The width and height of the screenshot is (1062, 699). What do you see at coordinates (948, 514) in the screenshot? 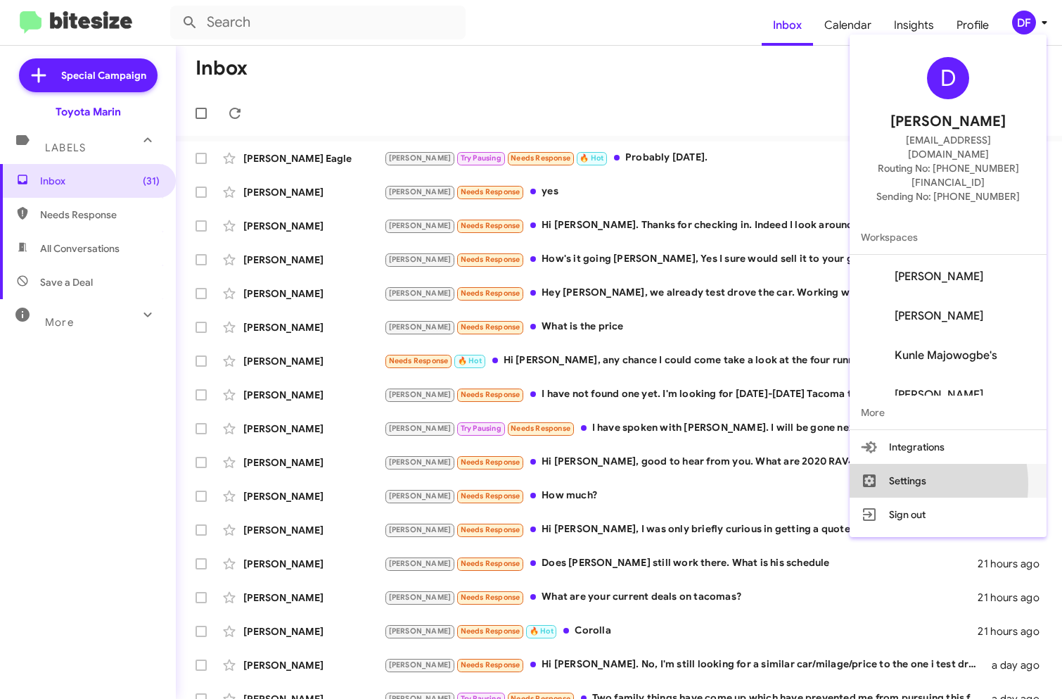
I see `button: Sign out` at bounding box center [948, 514].